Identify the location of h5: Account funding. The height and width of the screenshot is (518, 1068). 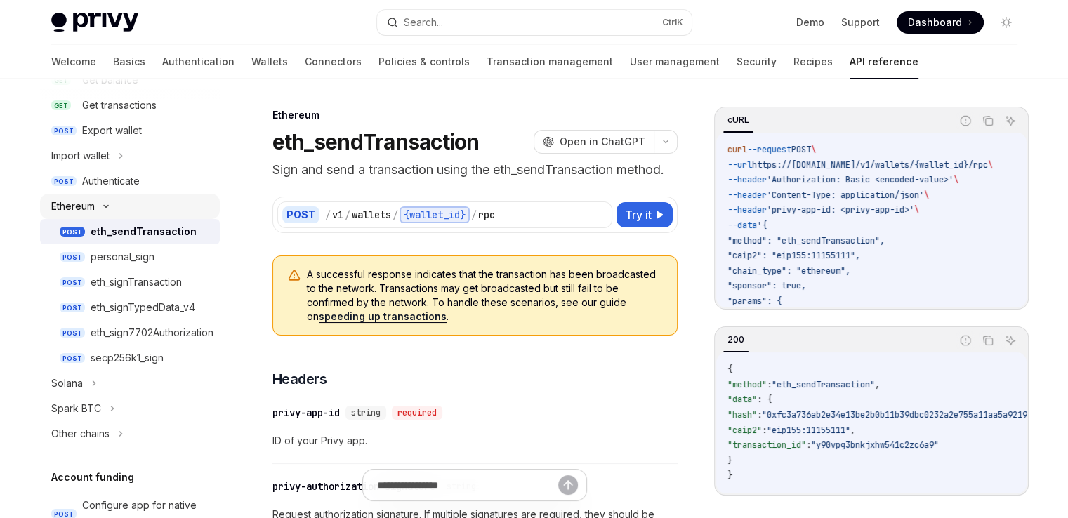
(93, 478).